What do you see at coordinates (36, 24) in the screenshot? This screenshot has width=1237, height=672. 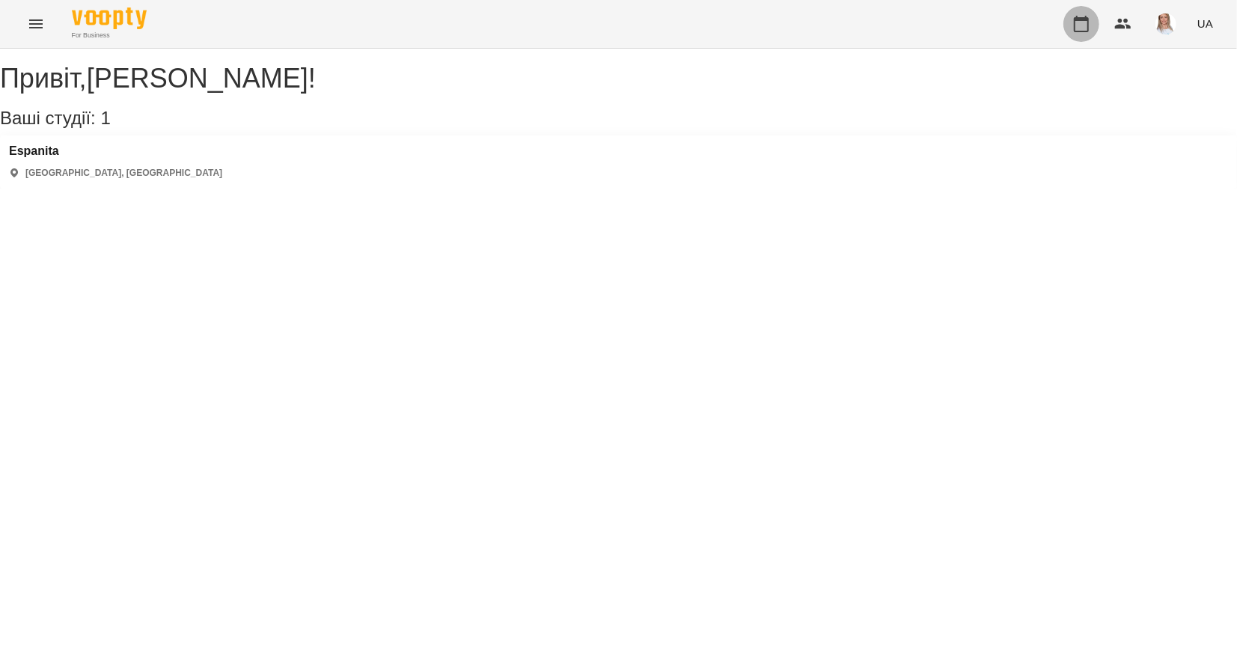 I see `button: Menu` at bounding box center [36, 24].